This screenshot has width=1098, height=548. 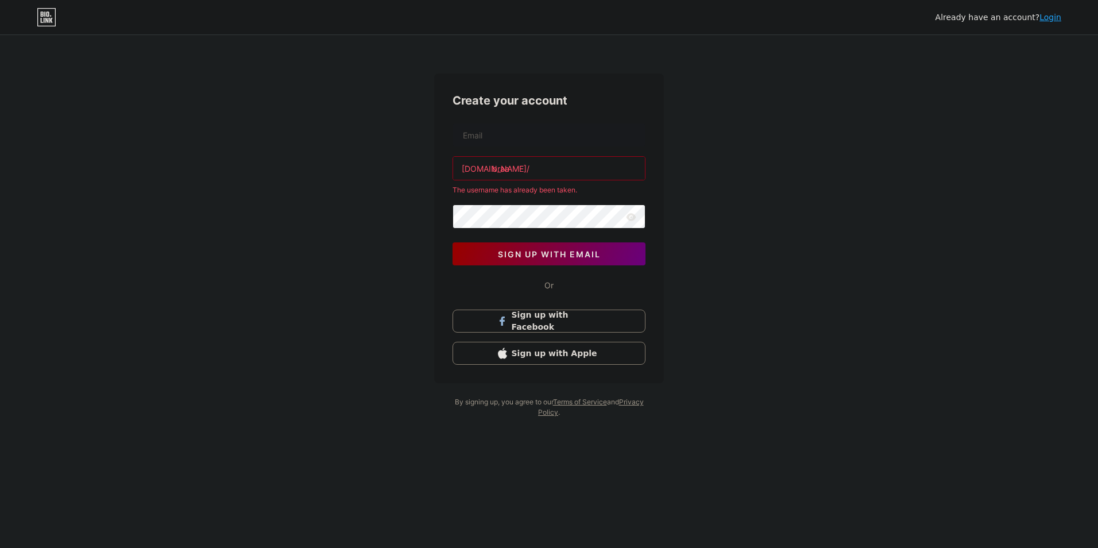 What do you see at coordinates (549, 285) in the screenshot?
I see `div: Or` at bounding box center [549, 285].